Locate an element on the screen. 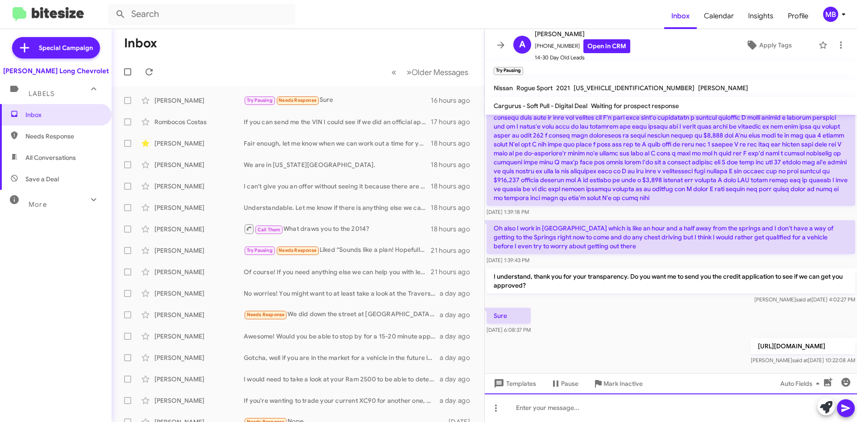 Image resolution: width=857 pixels, height=422 pixels. span: Special Campaign is located at coordinates (66, 48).